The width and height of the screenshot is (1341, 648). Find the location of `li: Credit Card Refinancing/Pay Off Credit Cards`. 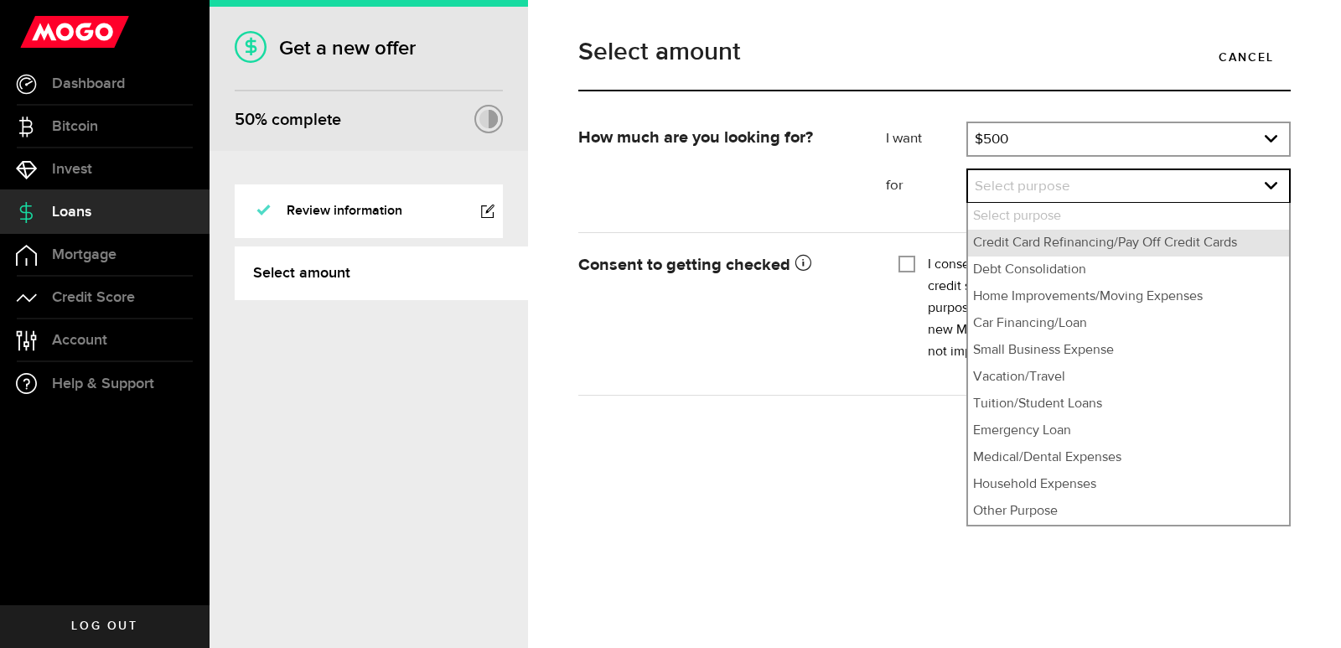

li: Credit Card Refinancing/Pay Off Credit Cards is located at coordinates (1128, 243).